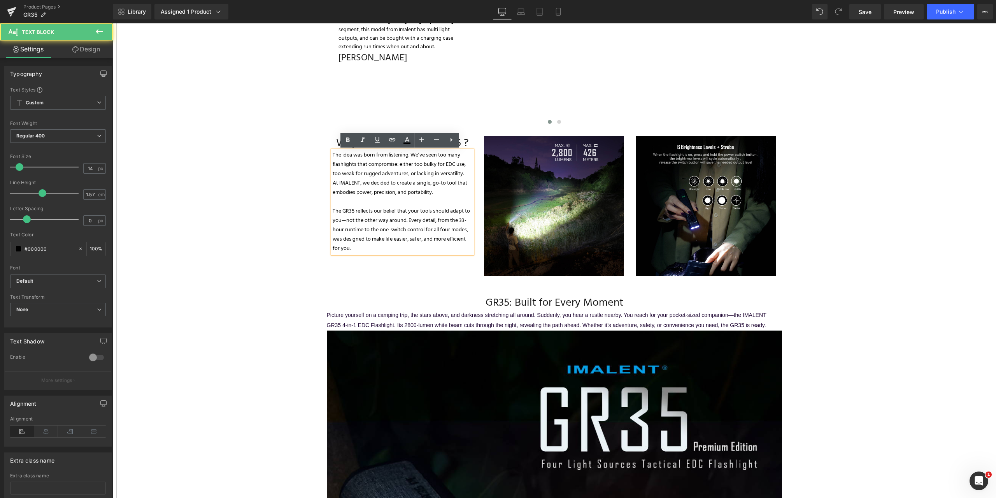  Describe the element at coordinates (503, 12) in the screenshot. I see `a: Desktop` at that location.